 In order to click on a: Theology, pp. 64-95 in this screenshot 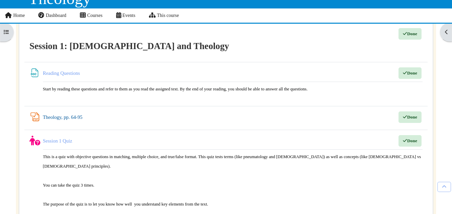, I will do `click(63, 117)`.